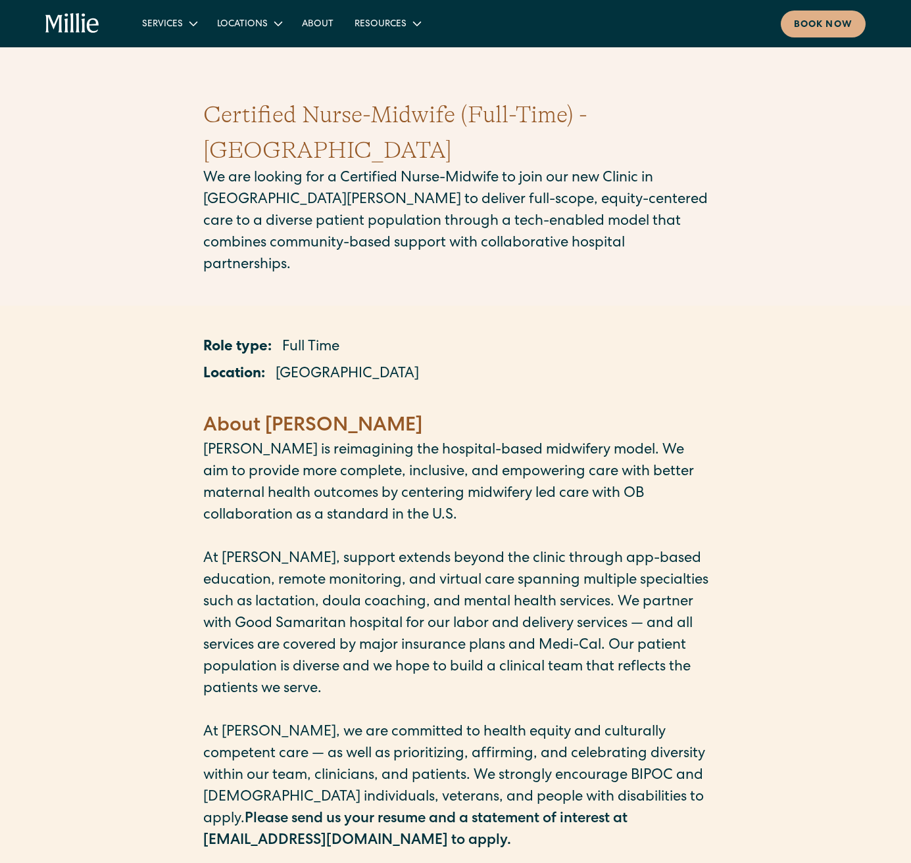 This screenshot has width=911, height=863. Describe the element at coordinates (310, 348) in the screenshot. I see `p: Full Time` at that location.